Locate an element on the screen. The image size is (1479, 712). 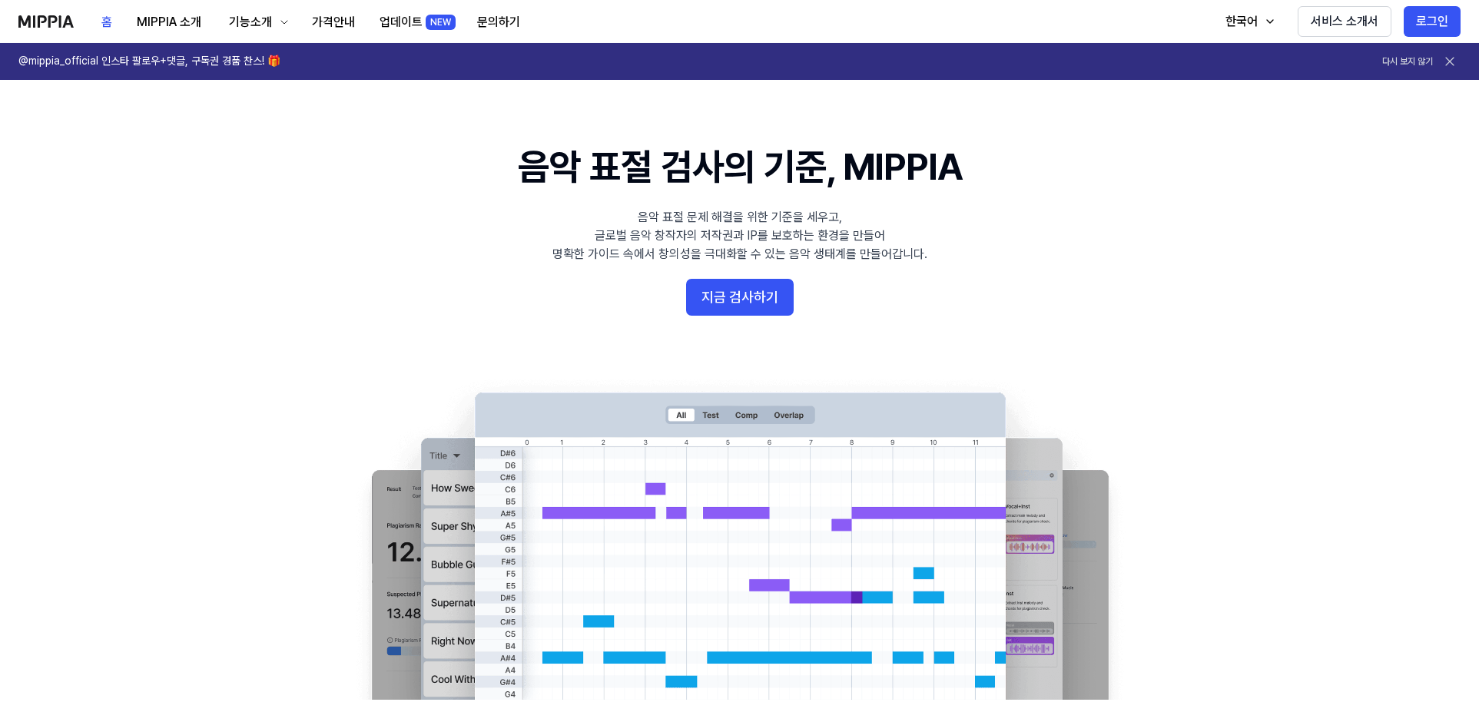
div: 한국어 is located at coordinates (1242, 22).